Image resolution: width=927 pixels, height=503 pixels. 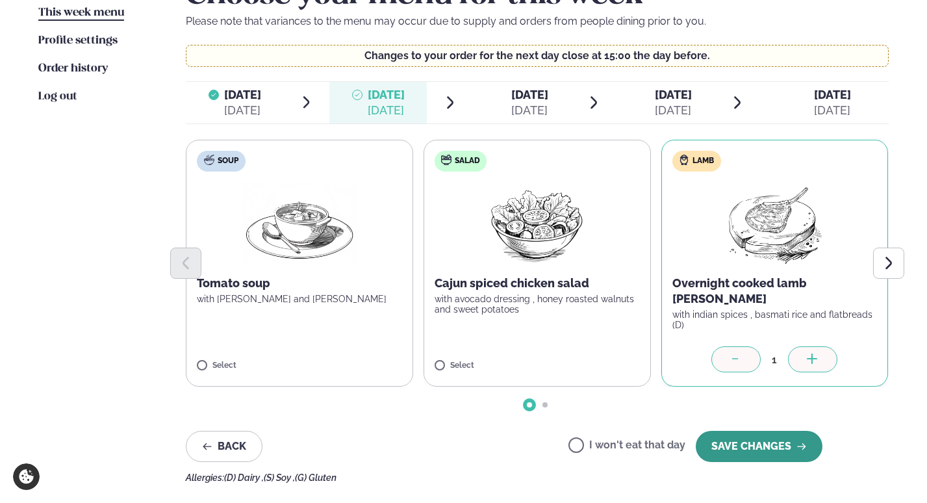 I want to click on div: Allergies:, so click(x=537, y=477).